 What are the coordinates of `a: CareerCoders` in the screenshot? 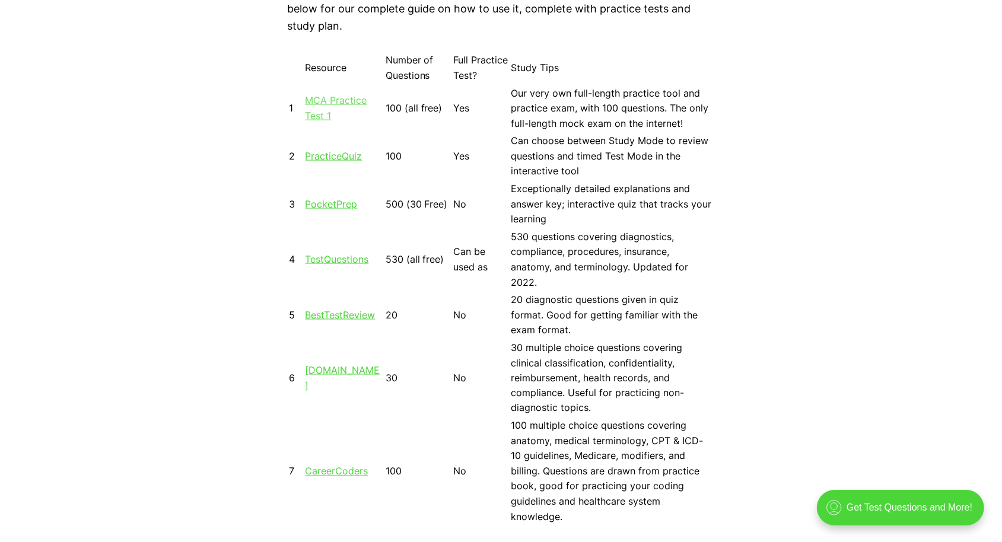 It's located at (337, 472).